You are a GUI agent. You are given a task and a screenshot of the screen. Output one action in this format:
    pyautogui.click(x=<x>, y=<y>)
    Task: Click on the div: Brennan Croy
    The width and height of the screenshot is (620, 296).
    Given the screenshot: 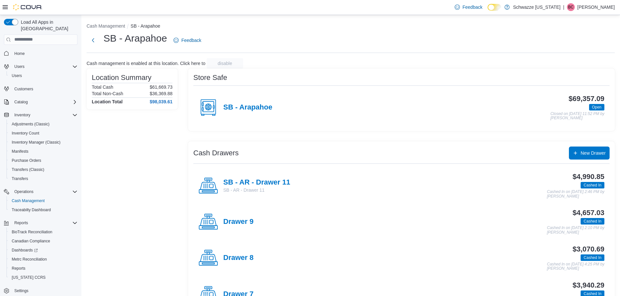 What is the action you would take?
    pyautogui.click(x=571, y=7)
    